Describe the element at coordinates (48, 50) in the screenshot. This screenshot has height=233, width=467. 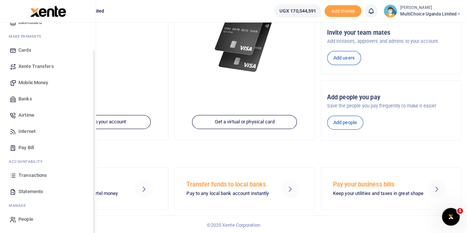
I see `a: Cards` at that location.